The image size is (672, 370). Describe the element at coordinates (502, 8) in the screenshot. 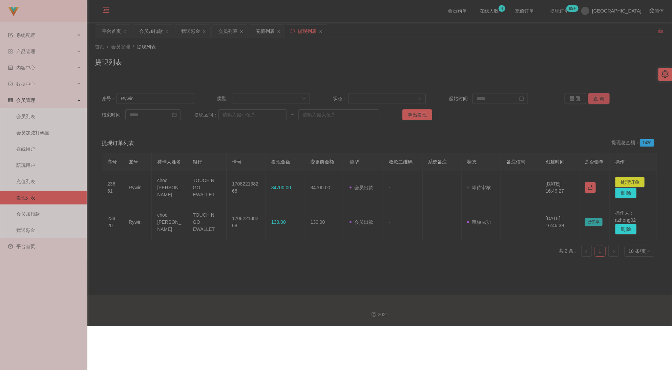

I see `p: 4` at that location.